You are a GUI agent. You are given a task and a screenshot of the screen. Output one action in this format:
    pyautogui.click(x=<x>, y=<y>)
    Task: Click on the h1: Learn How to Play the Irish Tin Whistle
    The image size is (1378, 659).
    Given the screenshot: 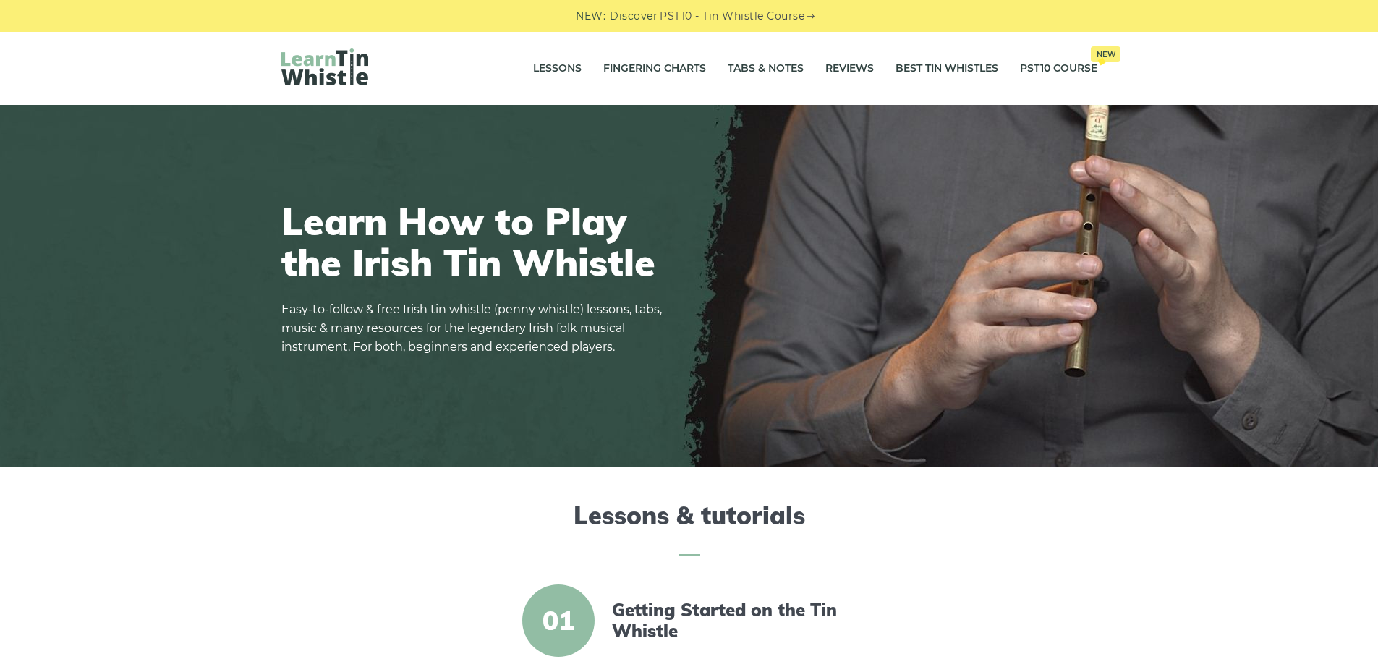 What is the action you would take?
    pyautogui.click(x=477, y=242)
    